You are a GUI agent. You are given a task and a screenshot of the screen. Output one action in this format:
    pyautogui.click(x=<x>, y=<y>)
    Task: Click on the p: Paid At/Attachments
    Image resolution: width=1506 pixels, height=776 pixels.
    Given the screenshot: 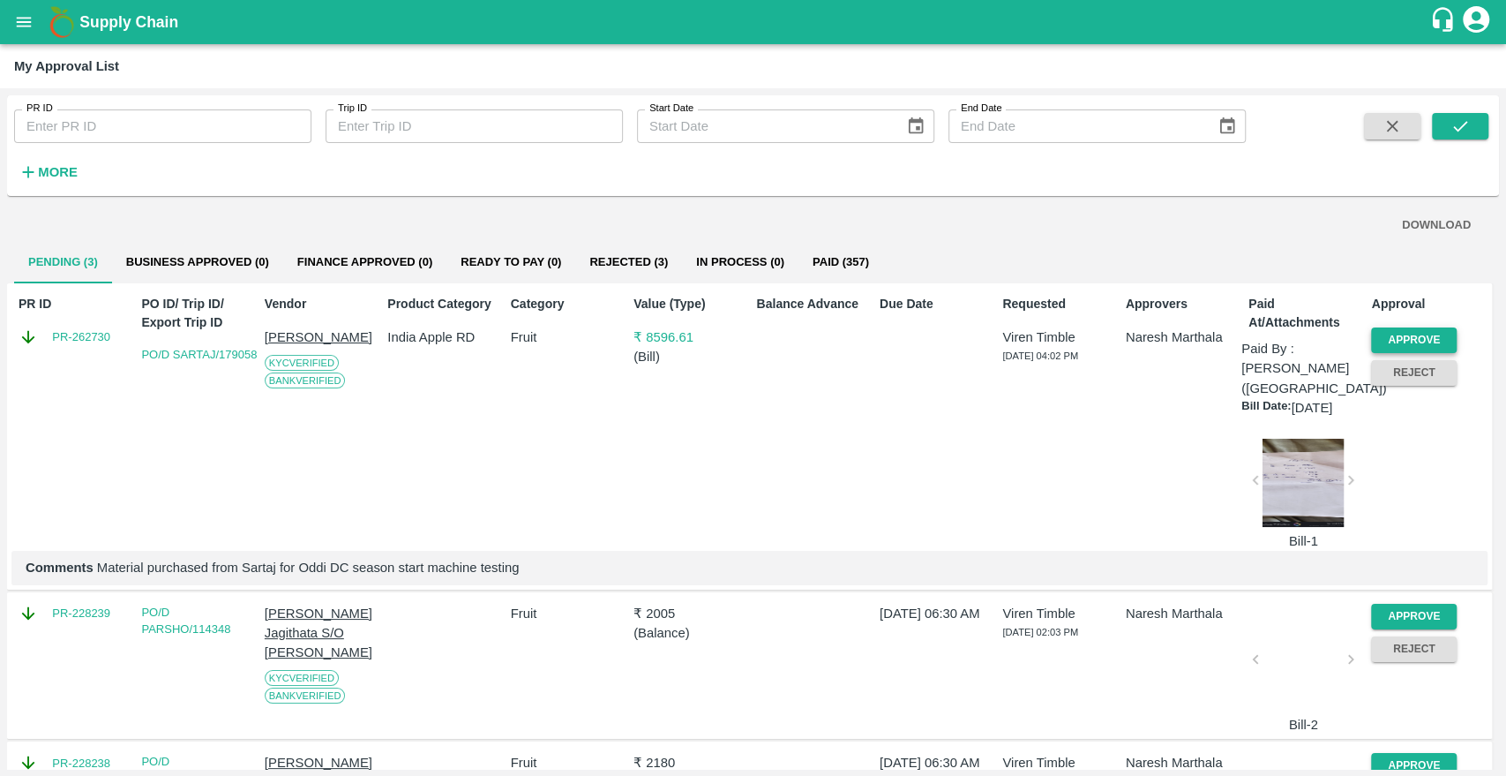 What is the action you would take?
    pyautogui.click(x=1306, y=313)
    